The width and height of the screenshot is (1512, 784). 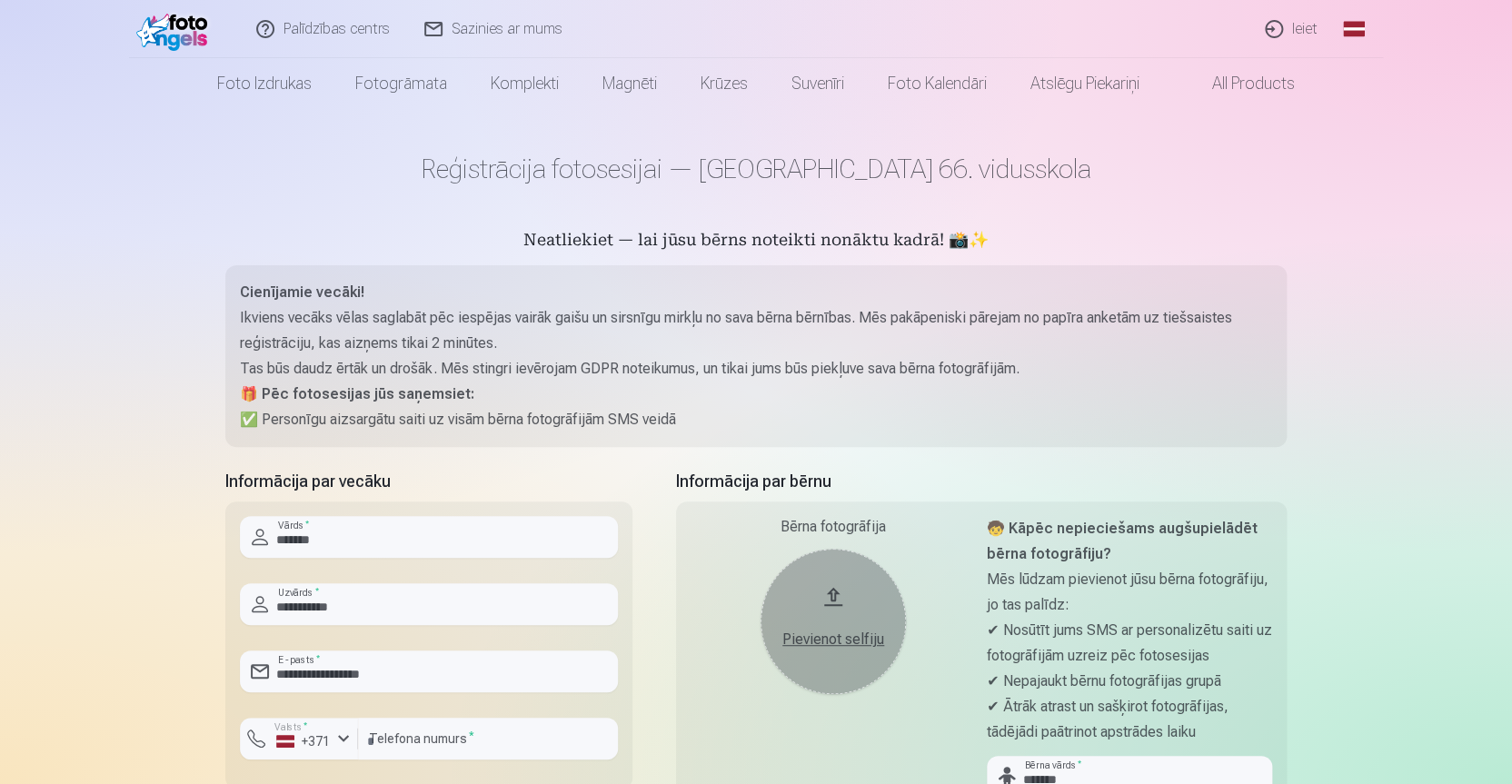 What do you see at coordinates (303, 741) in the screenshot?
I see `div: +371` at bounding box center [303, 741].